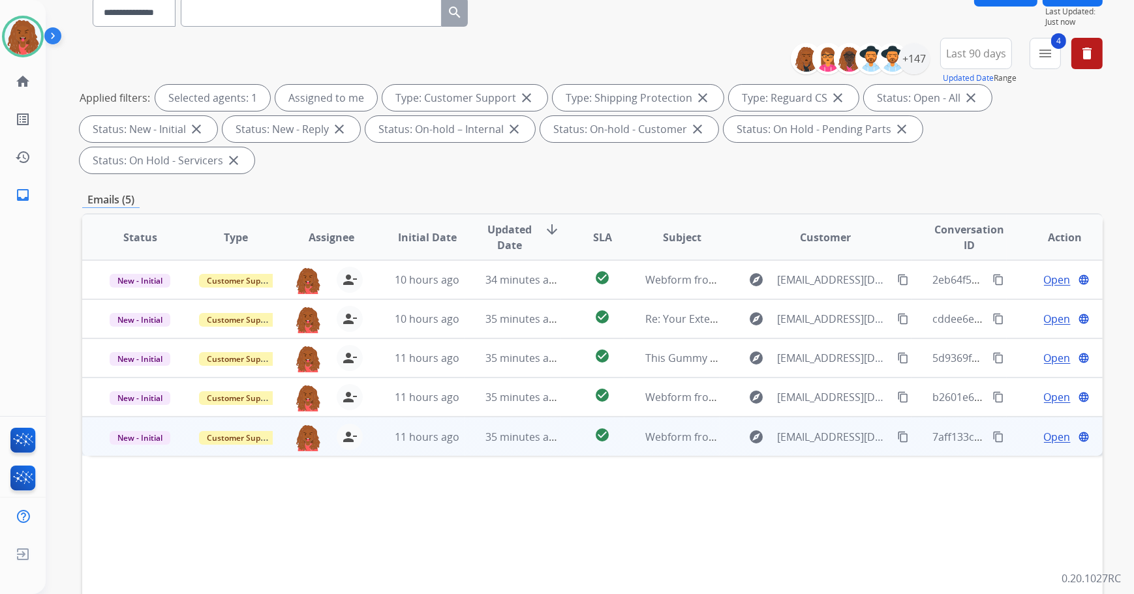  I want to click on span: Updated Date, so click(510, 237).